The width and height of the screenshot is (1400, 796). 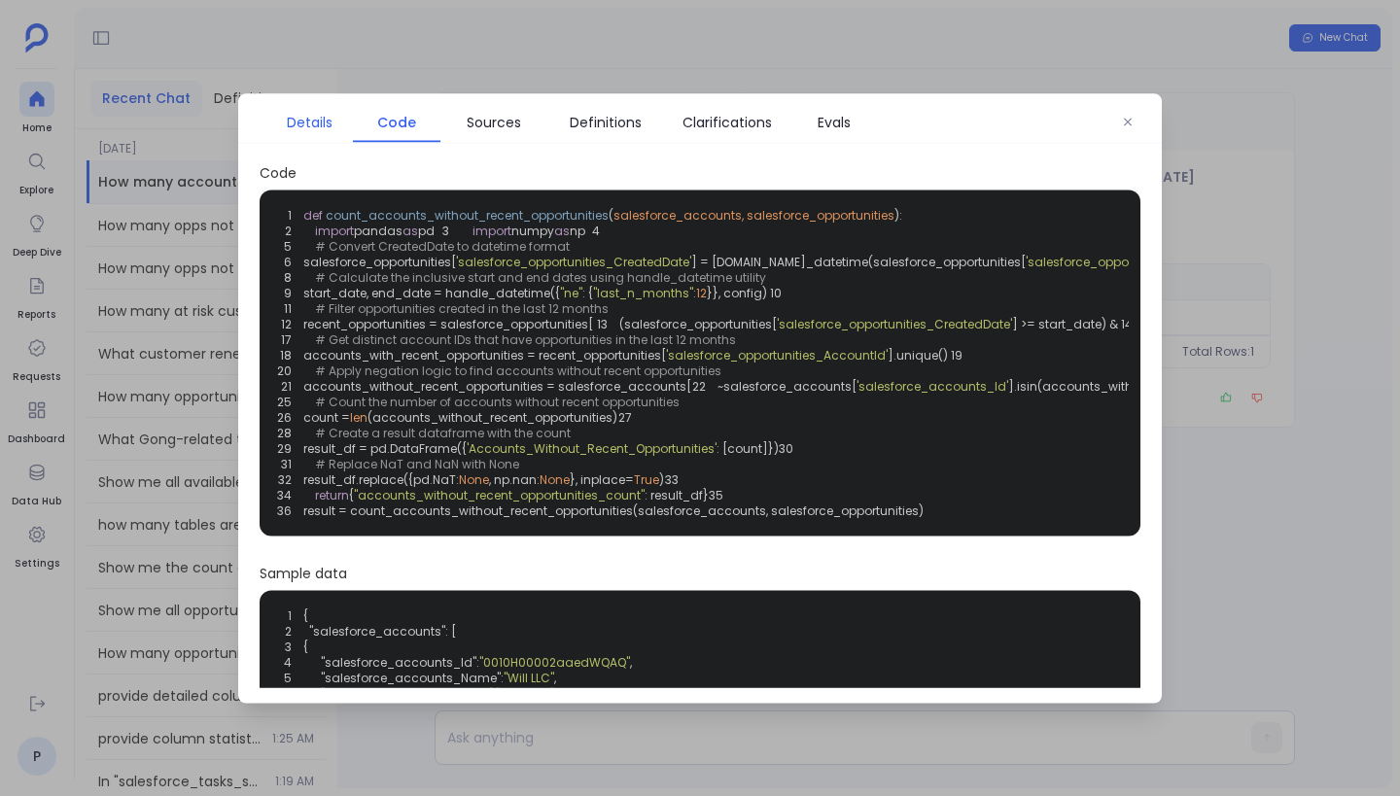 What do you see at coordinates (606, 122) in the screenshot?
I see `span: Definitions` at bounding box center [606, 122].